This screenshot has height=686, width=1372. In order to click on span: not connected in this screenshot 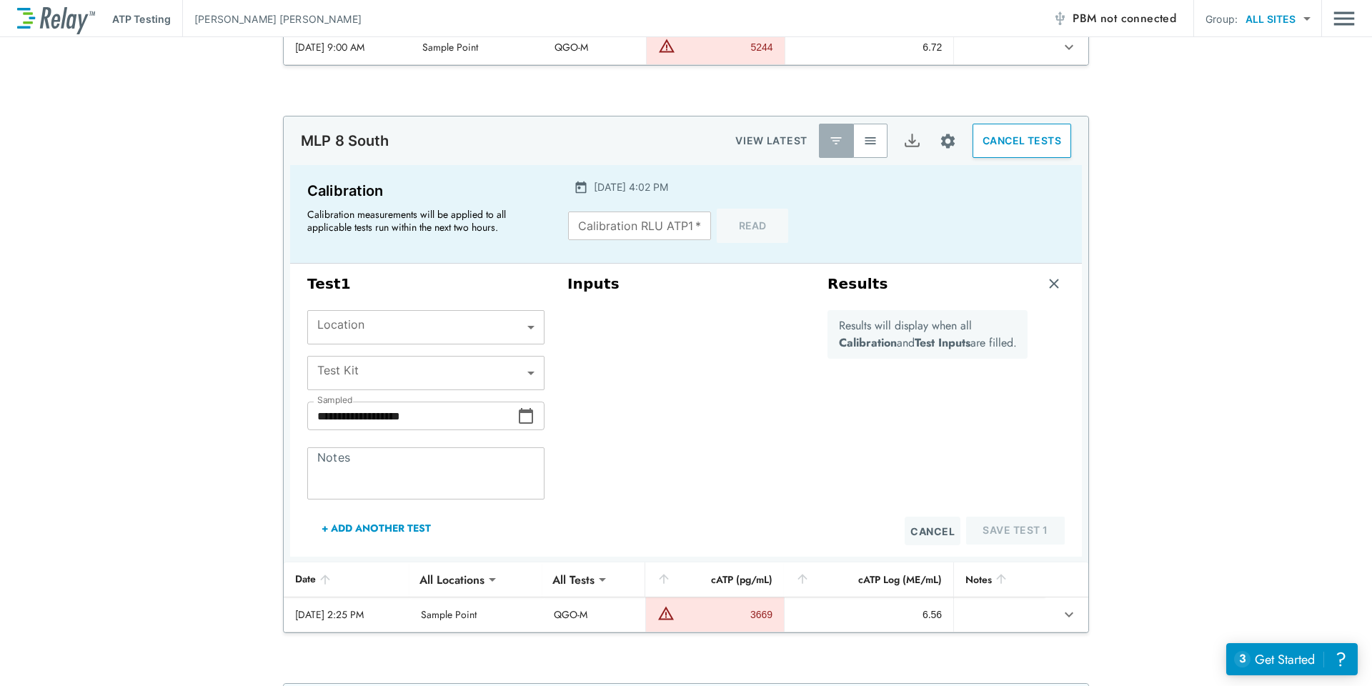, I will do `click(1138, 18)`.